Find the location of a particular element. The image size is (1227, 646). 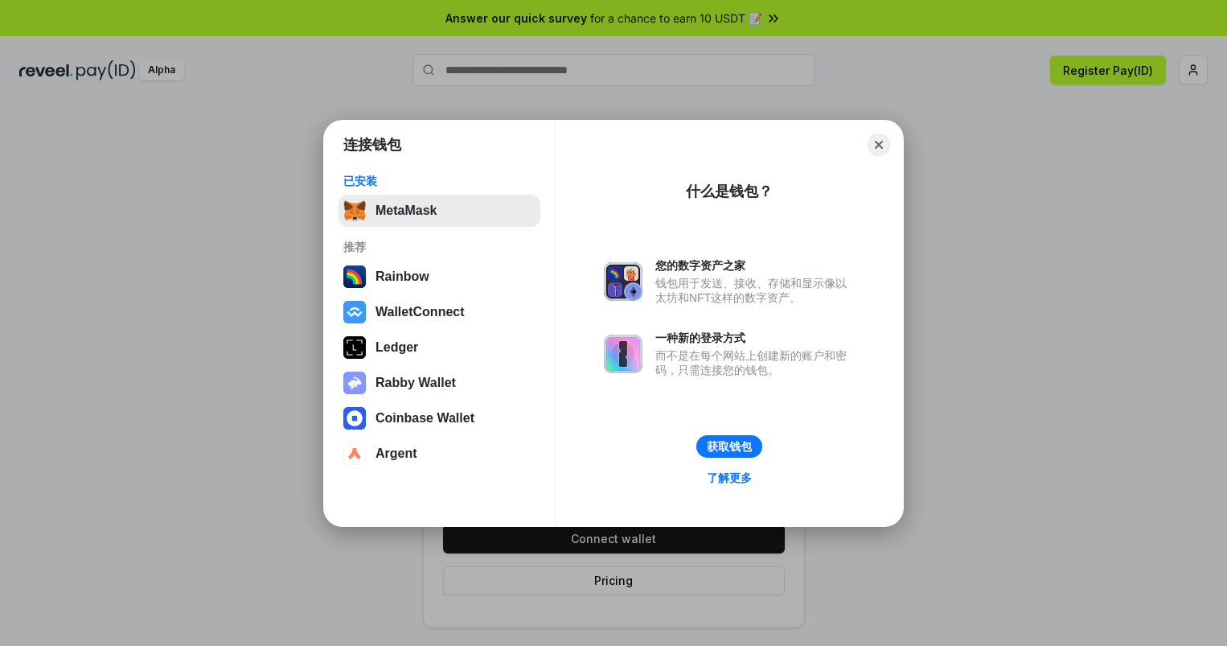

div: 什么是钱包？ is located at coordinates (729, 191).